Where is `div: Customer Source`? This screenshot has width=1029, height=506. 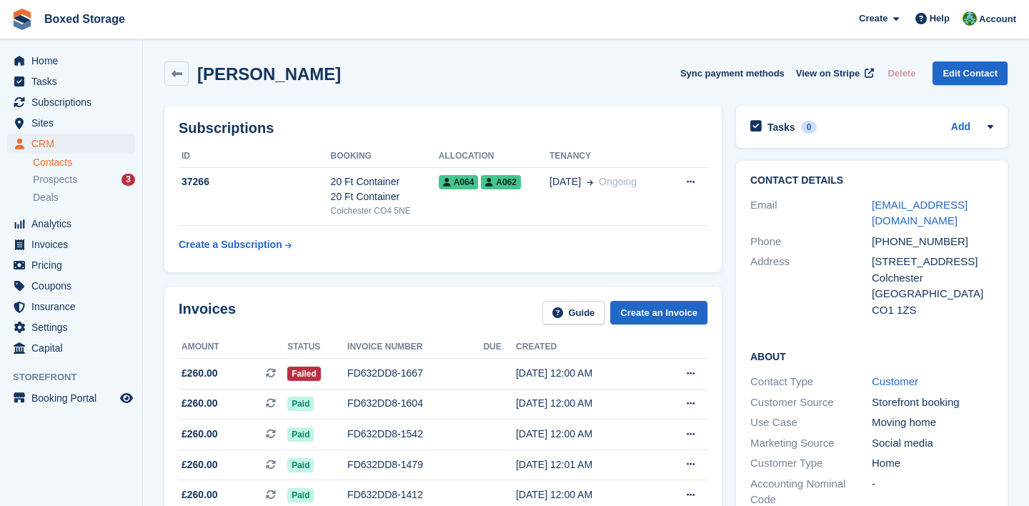 div: Customer Source is located at coordinates (811, 402).